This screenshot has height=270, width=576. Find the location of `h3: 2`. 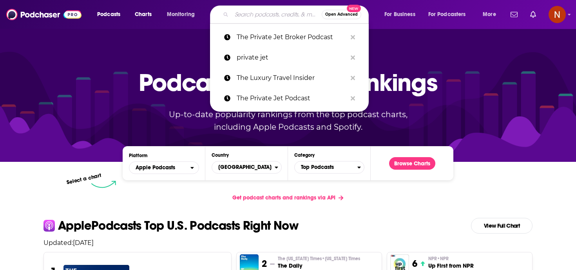

h3: 2 is located at coordinates (264, 264).